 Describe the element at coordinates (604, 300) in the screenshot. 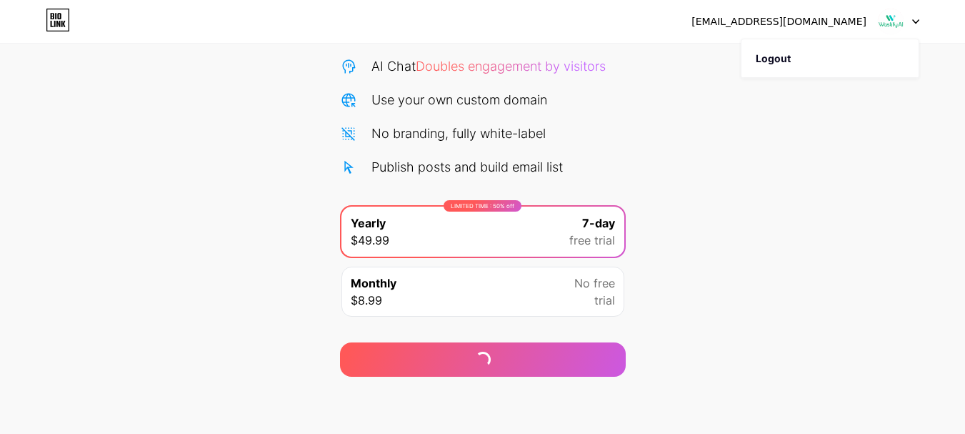

I see `span: trial` at that location.